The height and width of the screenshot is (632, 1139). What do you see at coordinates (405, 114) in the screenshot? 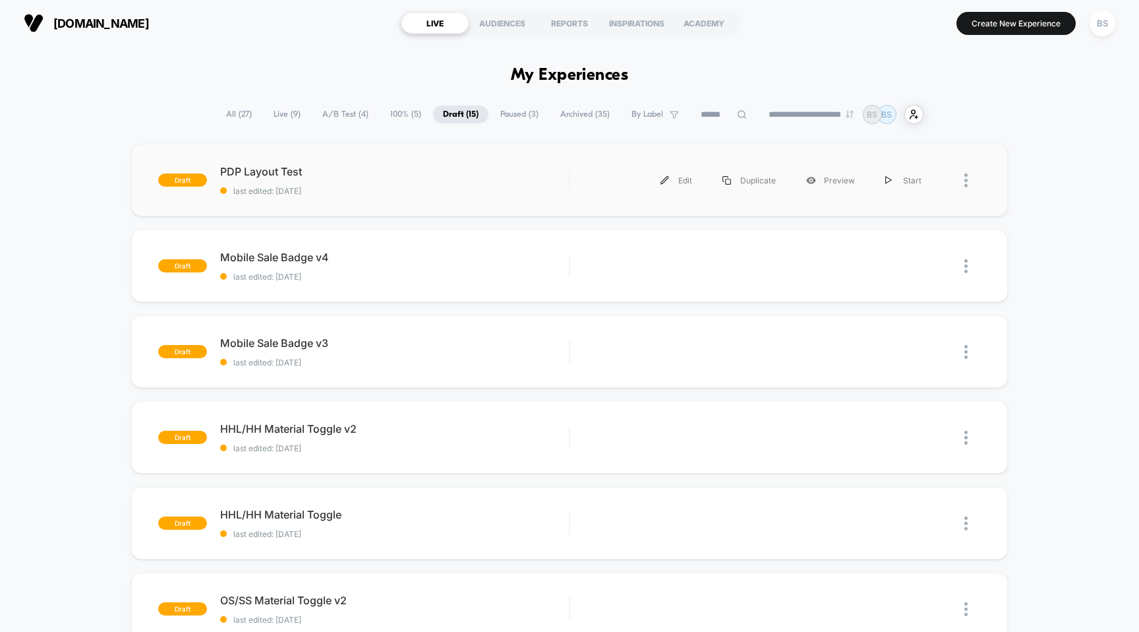
I see `span: 100% ( 5 )` at bounding box center [405, 114].